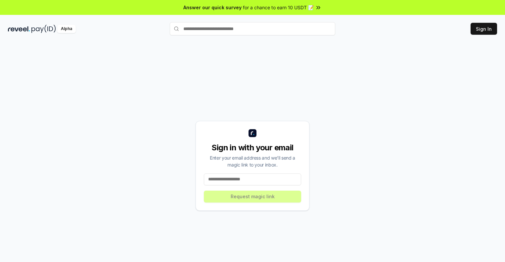 This screenshot has width=505, height=262. What do you see at coordinates (252, 161) in the screenshot?
I see `div: Enter your email address and we’ll send a magic link to your inbox.` at bounding box center [252, 161].